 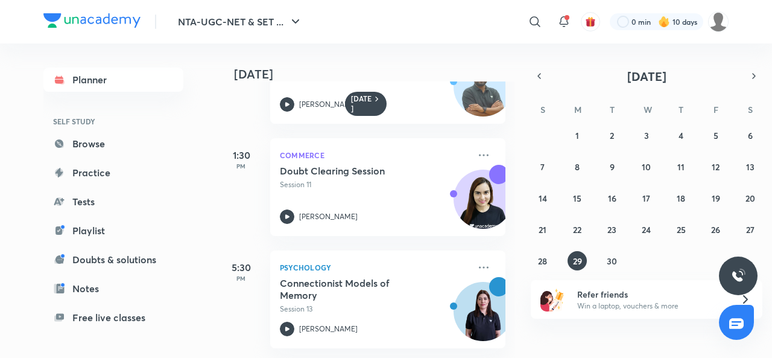 I want to click on button: September 19, 2025, so click(x=716, y=198).